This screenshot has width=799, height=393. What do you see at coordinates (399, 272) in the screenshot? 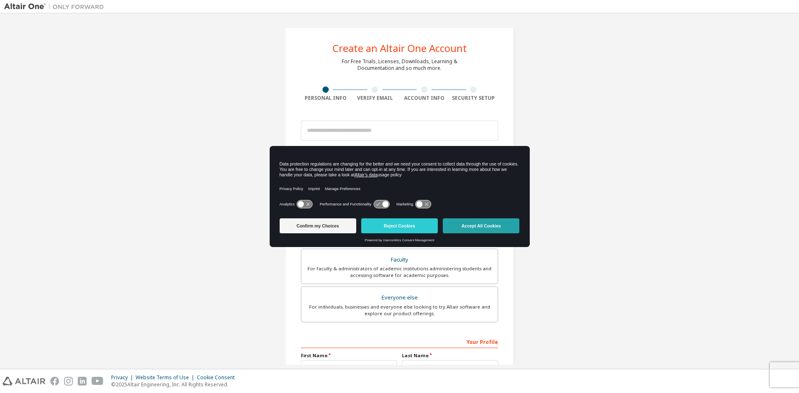
I see `div: For faculty & administrators of academic institutions administering students and accessing softwa...` at bounding box center [399, 272].